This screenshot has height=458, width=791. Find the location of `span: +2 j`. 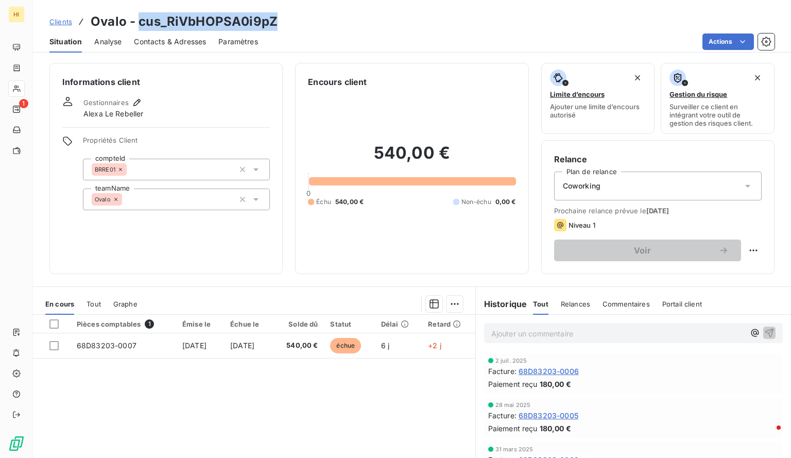

span: +2 j is located at coordinates (435, 345).